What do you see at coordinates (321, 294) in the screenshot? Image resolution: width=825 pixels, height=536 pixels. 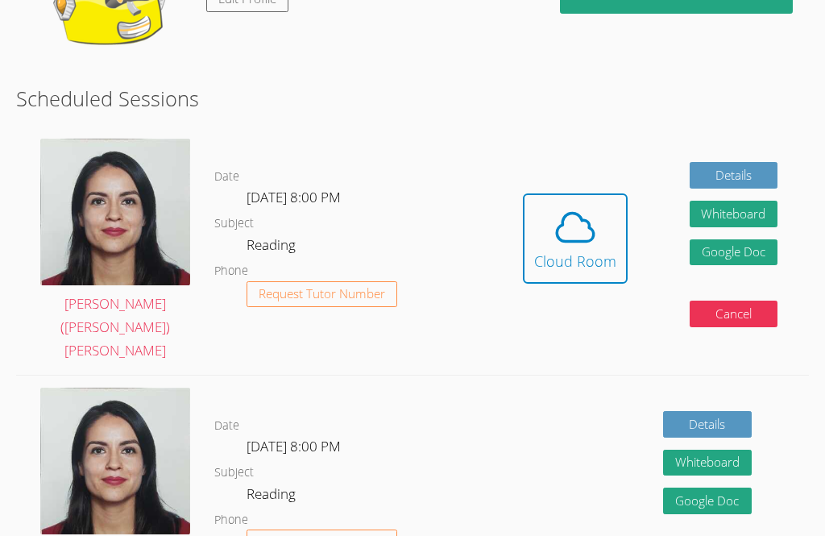 I see `button: Request Tutor Number` at bounding box center [321, 294].